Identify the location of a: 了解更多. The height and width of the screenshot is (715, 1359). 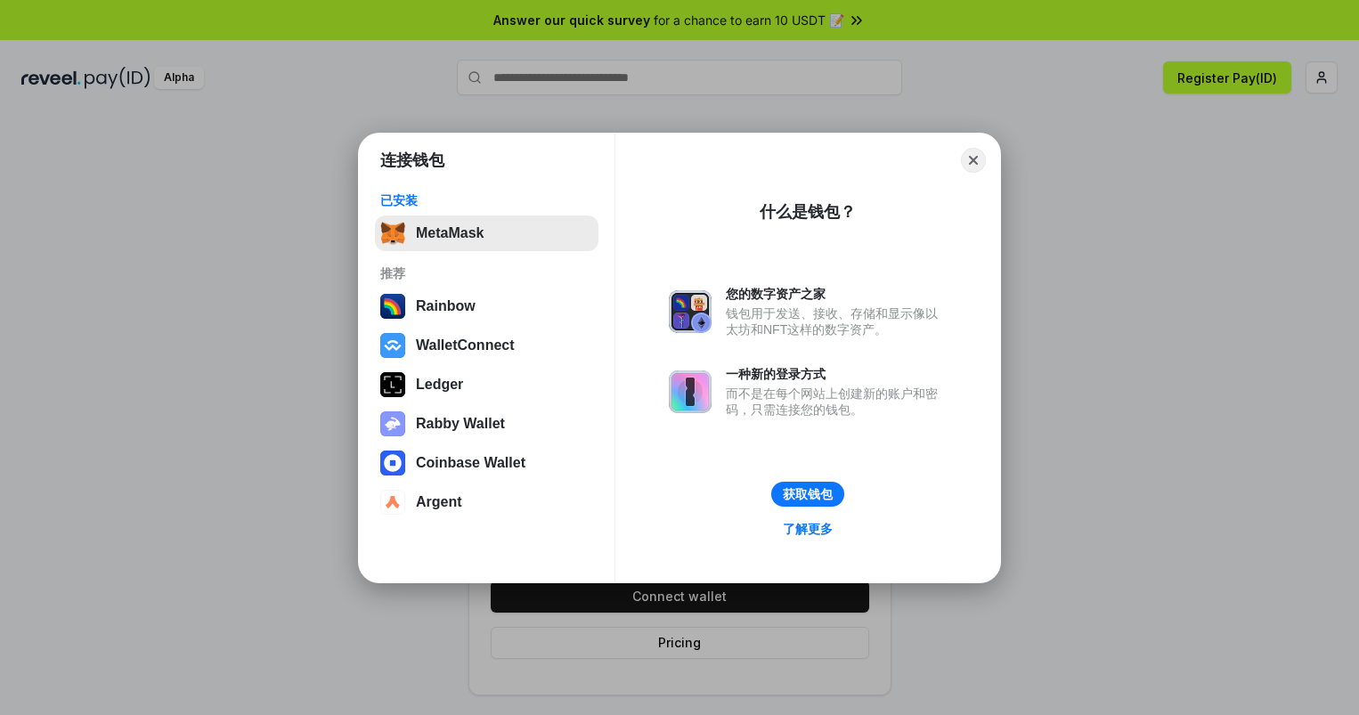
(808, 529).